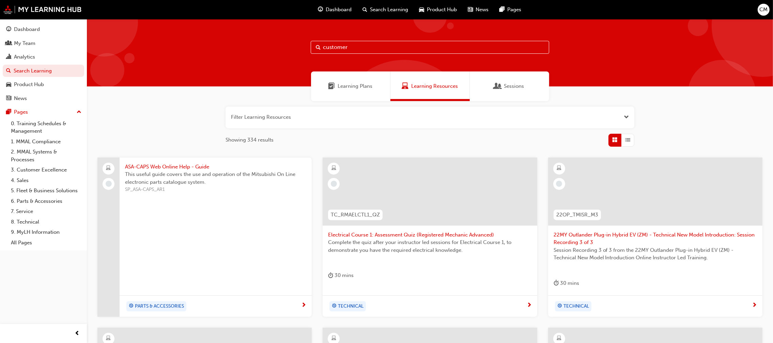 This screenshot has height=343, width=773. Describe the element at coordinates (615, 140) in the screenshot. I see `span: Grid` at that location.